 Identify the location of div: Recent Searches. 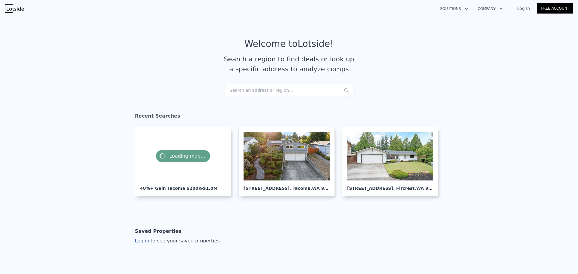
(289, 117).